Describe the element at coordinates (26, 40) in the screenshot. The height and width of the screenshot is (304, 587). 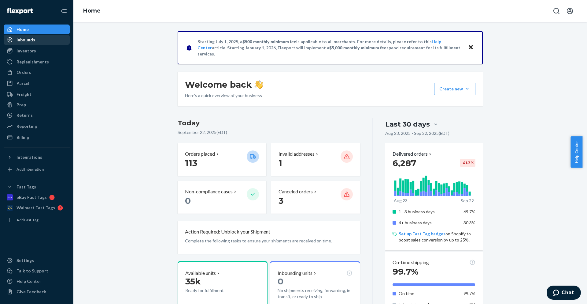
I see `div: Inbounds` at that location.